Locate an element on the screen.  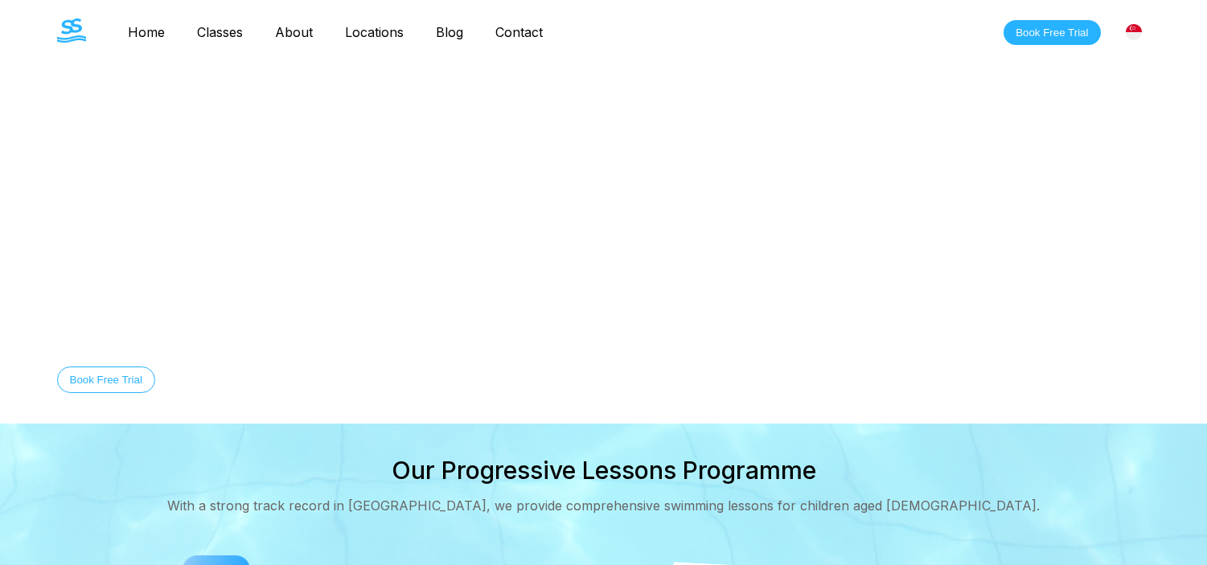
a: Home is located at coordinates (146, 32).